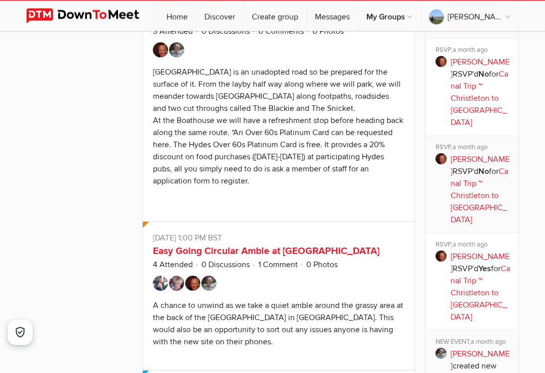  Describe the element at coordinates (278, 330) in the screenshot. I see `div: A chance to unwind as we take a quiet amble around the grassy area at the back of the [GEOGRAPHIC...` at that location.